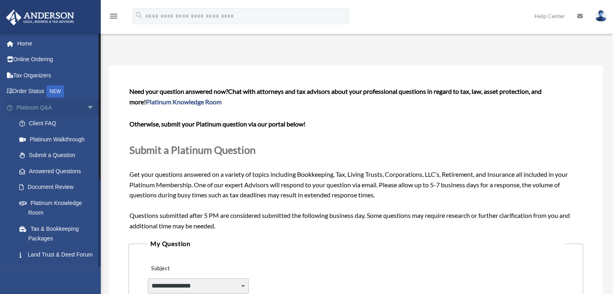 The image size is (613, 294). I want to click on span: arrow_drop_down, so click(95, 108).